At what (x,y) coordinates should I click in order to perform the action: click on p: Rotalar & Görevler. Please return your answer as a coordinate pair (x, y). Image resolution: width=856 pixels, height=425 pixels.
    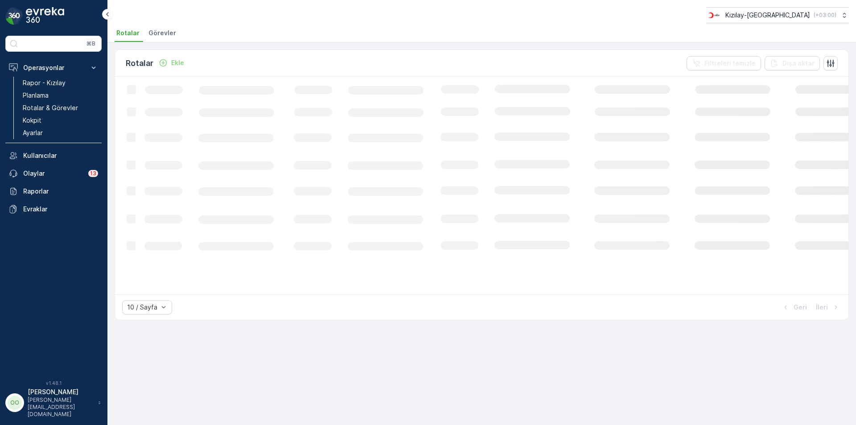
    Looking at the image, I should click on (50, 108).